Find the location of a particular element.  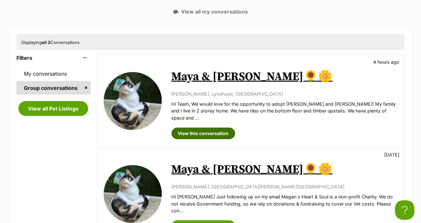

a: View all Pet Listings is located at coordinates (53, 108).